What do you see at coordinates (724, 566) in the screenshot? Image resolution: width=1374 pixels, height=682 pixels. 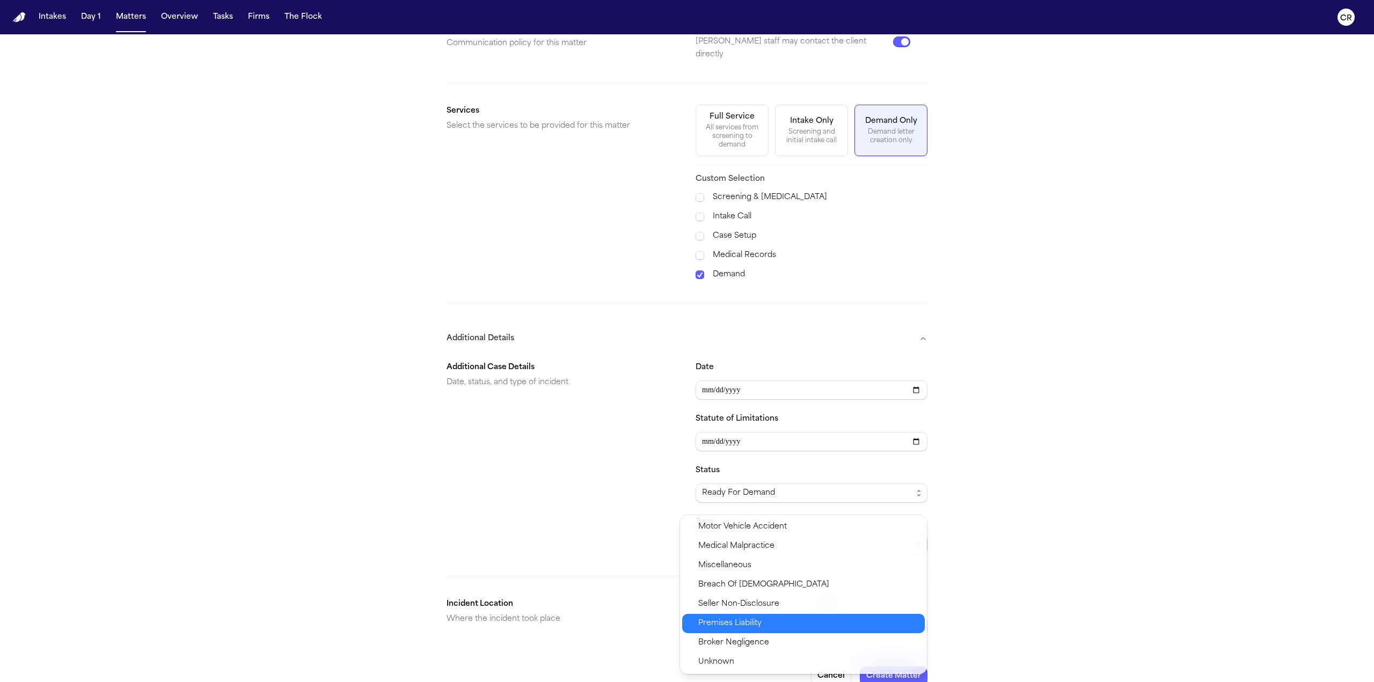 I see `span: Miscellaneous` at bounding box center [724, 566].